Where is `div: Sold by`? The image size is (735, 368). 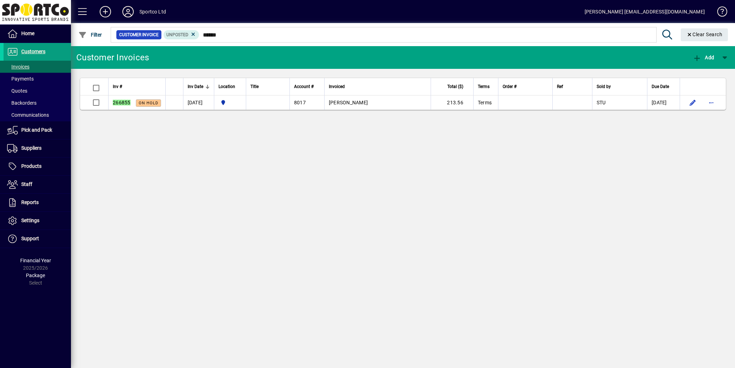
div: Sold by is located at coordinates (620, 87).